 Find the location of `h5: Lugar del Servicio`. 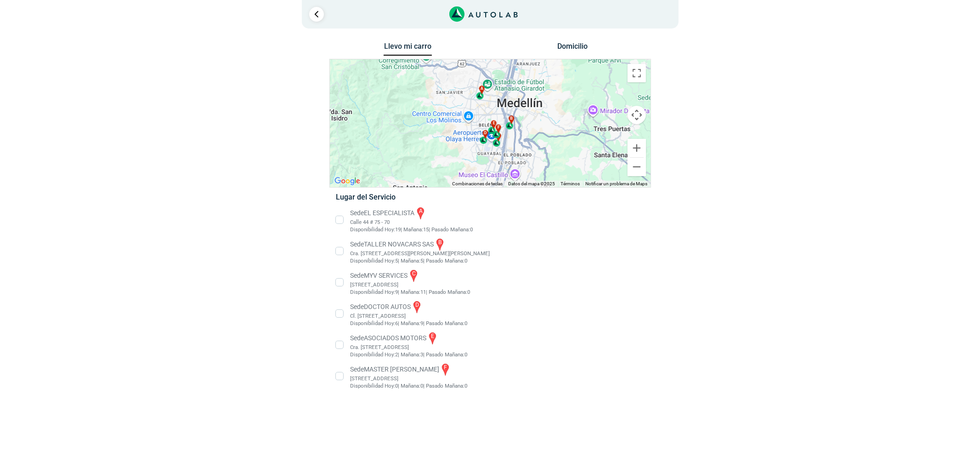

h5: Lugar del Servicio is located at coordinates (490, 197).